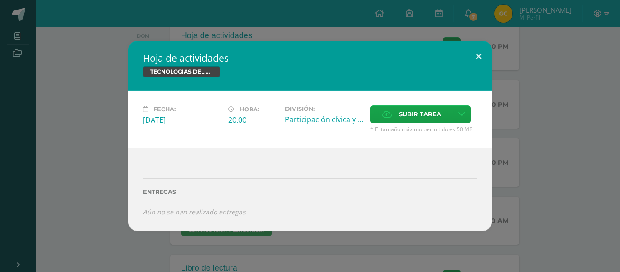  What do you see at coordinates (249, 109) in the screenshot?
I see `span: Hora:` at bounding box center [249, 109].